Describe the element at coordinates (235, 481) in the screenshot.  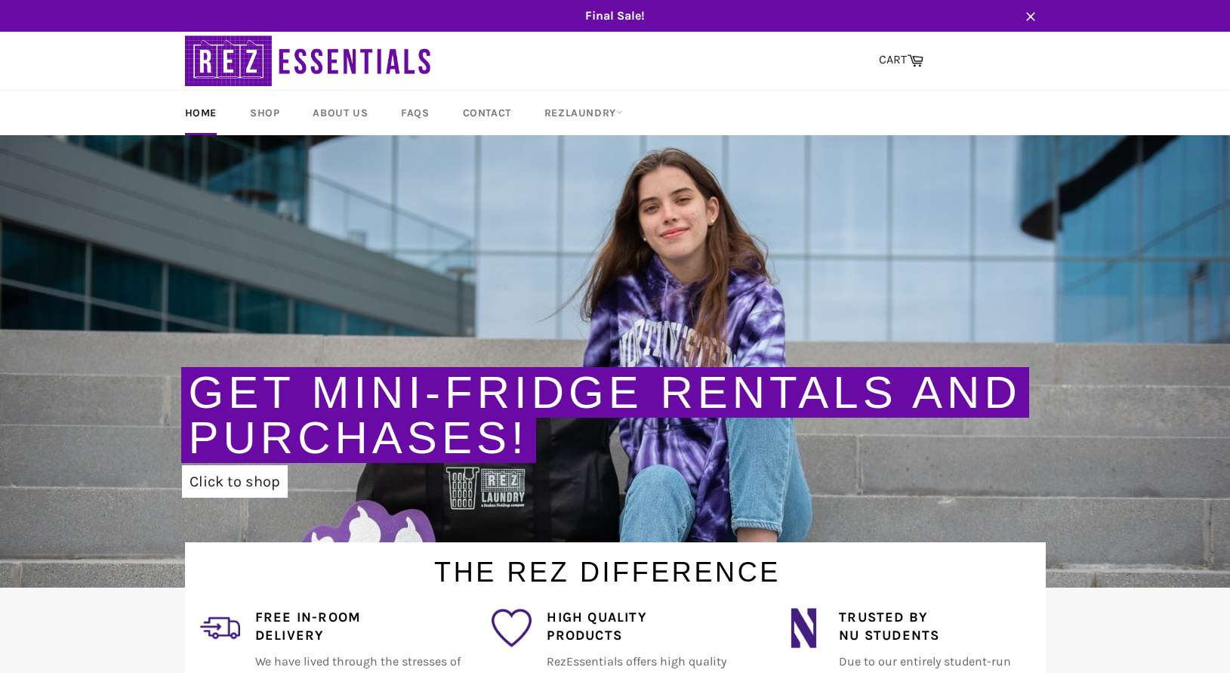
I see `a: Click to shop` at that location.